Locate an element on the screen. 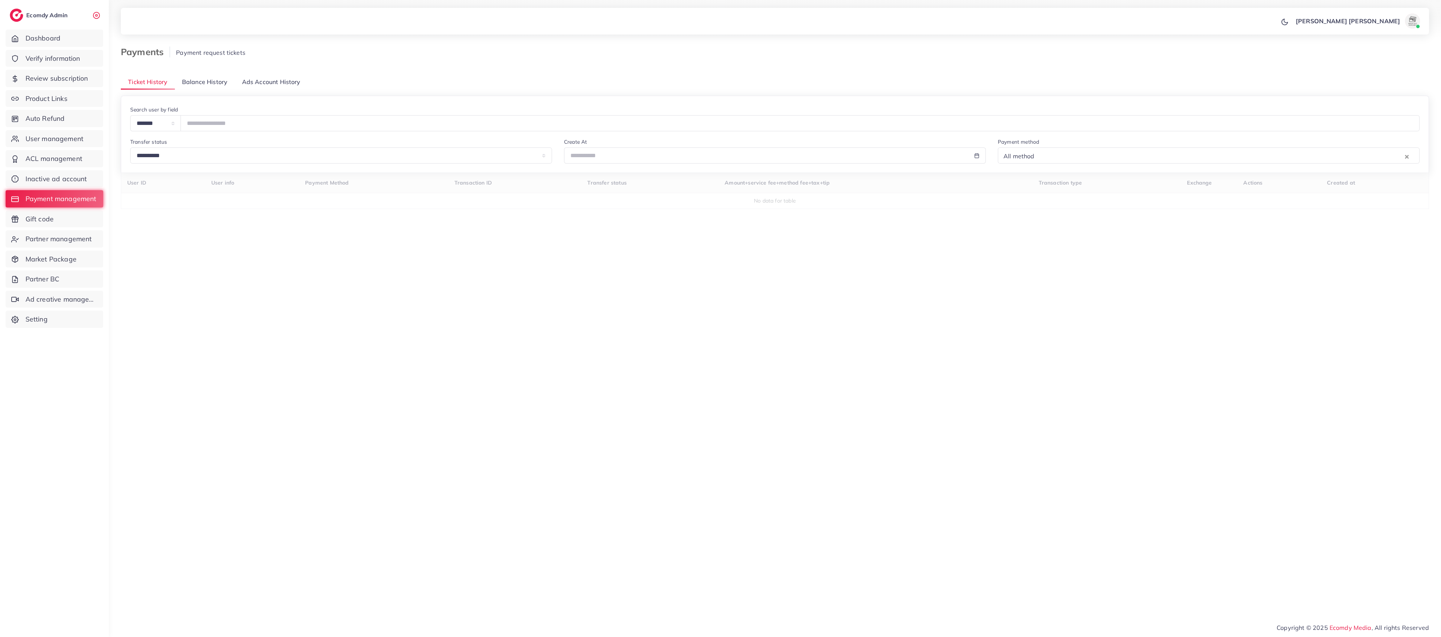 This screenshot has height=637, width=1441. a: Market Package is located at coordinates (54, 259).